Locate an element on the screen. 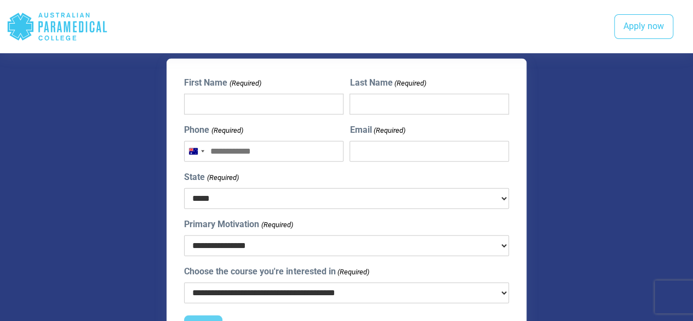 This screenshot has height=321, width=693. label: Phone is located at coordinates (213, 130).